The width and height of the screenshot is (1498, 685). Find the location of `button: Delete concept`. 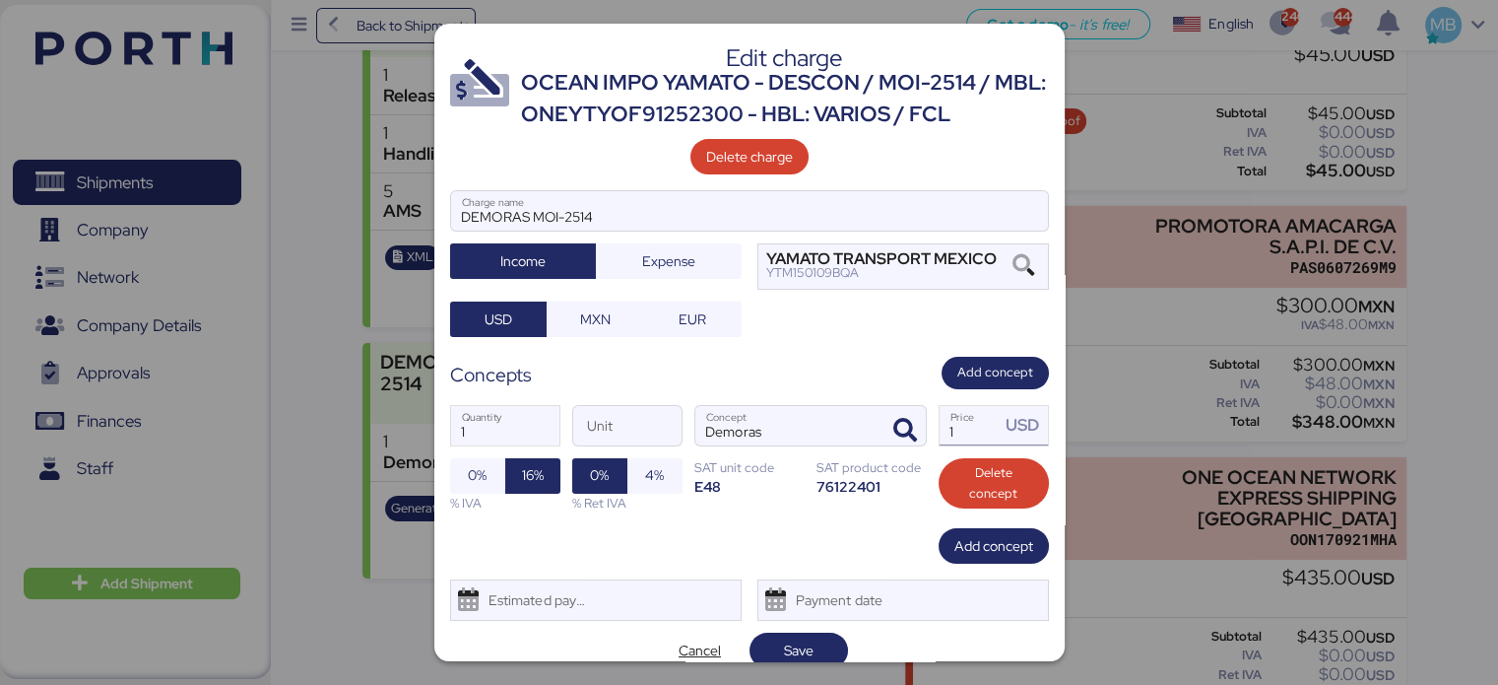

button: Delete concept is located at coordinates (994, 484).